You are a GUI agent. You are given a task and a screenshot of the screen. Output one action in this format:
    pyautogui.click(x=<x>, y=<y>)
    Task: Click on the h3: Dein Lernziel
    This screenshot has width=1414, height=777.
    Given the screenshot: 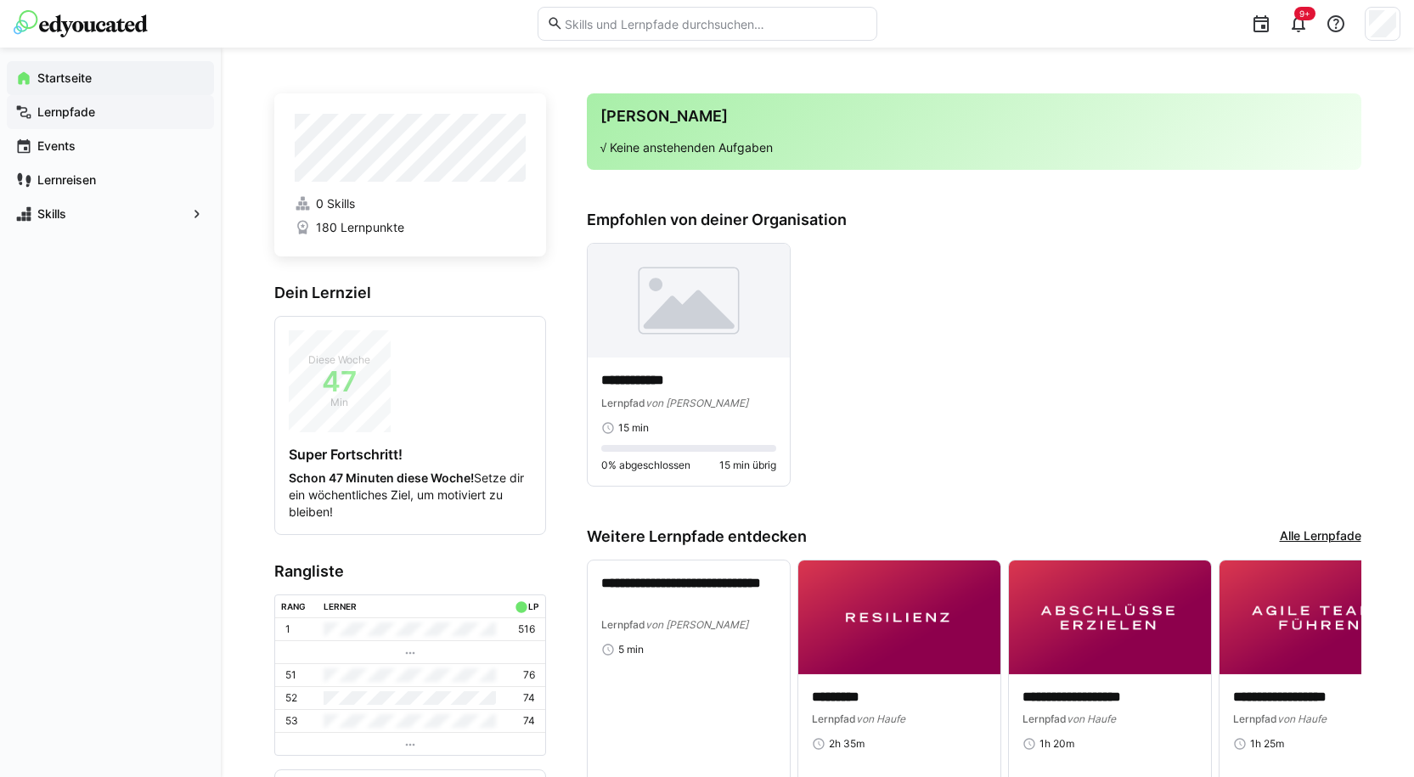 What is the action you would take?
    pyautogui.click(x=410, y=293)
    